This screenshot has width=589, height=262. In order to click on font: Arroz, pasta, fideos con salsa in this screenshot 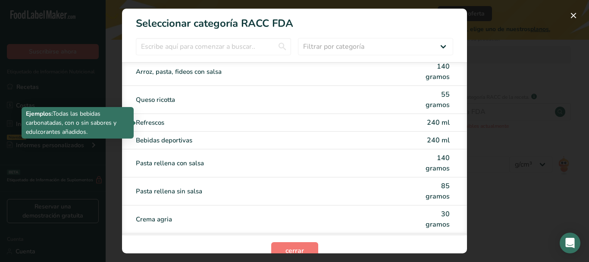, I will do `click(179, 72)`.